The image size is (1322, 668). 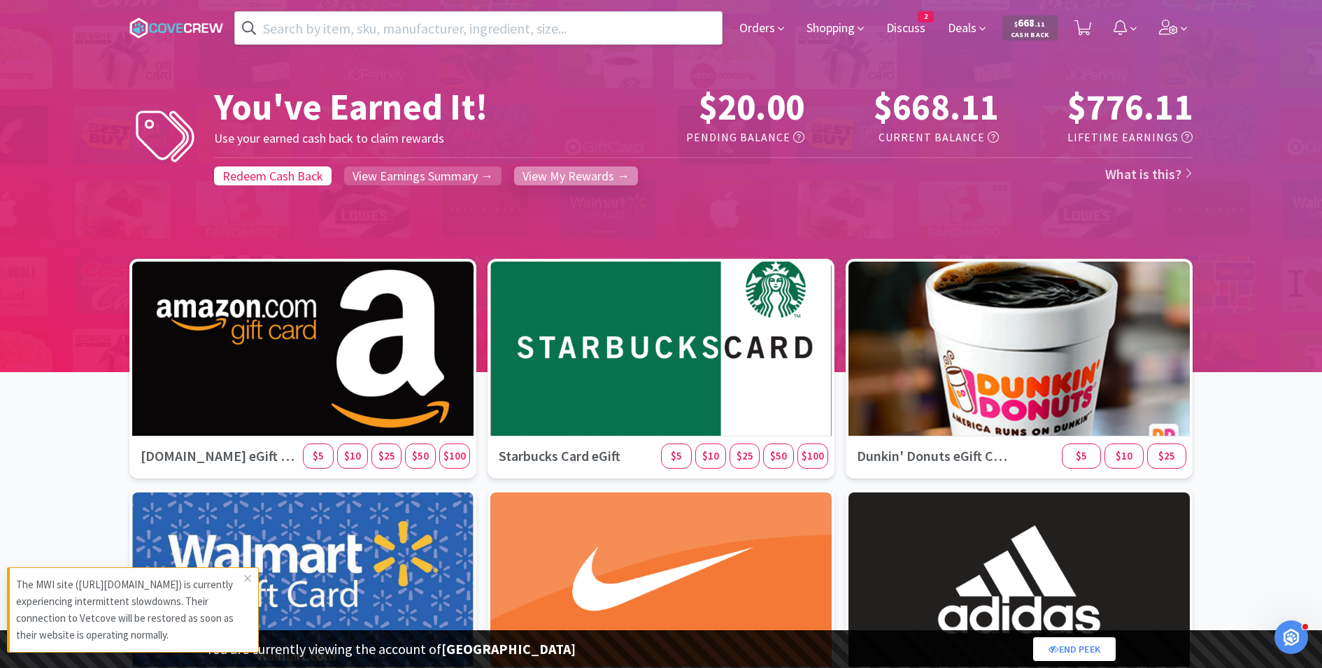 I want to click on a: $668.11Cash Back, so click(x=1030, y=28).